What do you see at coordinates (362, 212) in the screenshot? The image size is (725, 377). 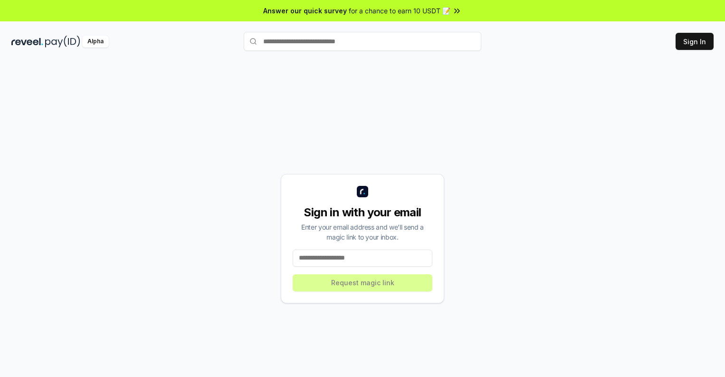 I see `div: Sign in with your email` at bounding box center [362, 212].